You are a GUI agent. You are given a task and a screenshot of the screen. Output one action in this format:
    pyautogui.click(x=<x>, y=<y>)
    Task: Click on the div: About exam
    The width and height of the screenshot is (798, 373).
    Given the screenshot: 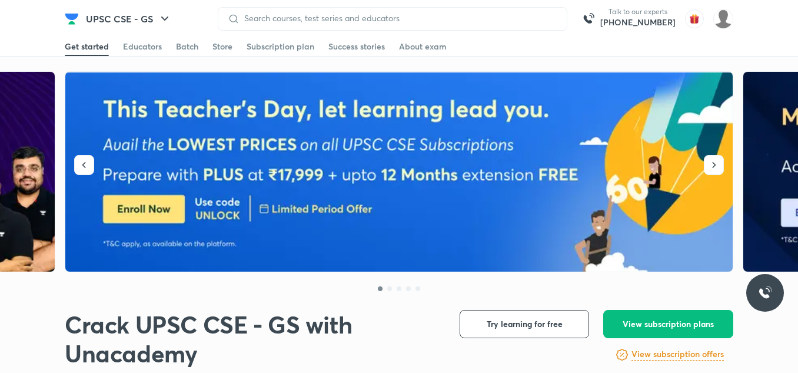 What is the action you would take?
    pyautogui.click(x=423, y=47)
    